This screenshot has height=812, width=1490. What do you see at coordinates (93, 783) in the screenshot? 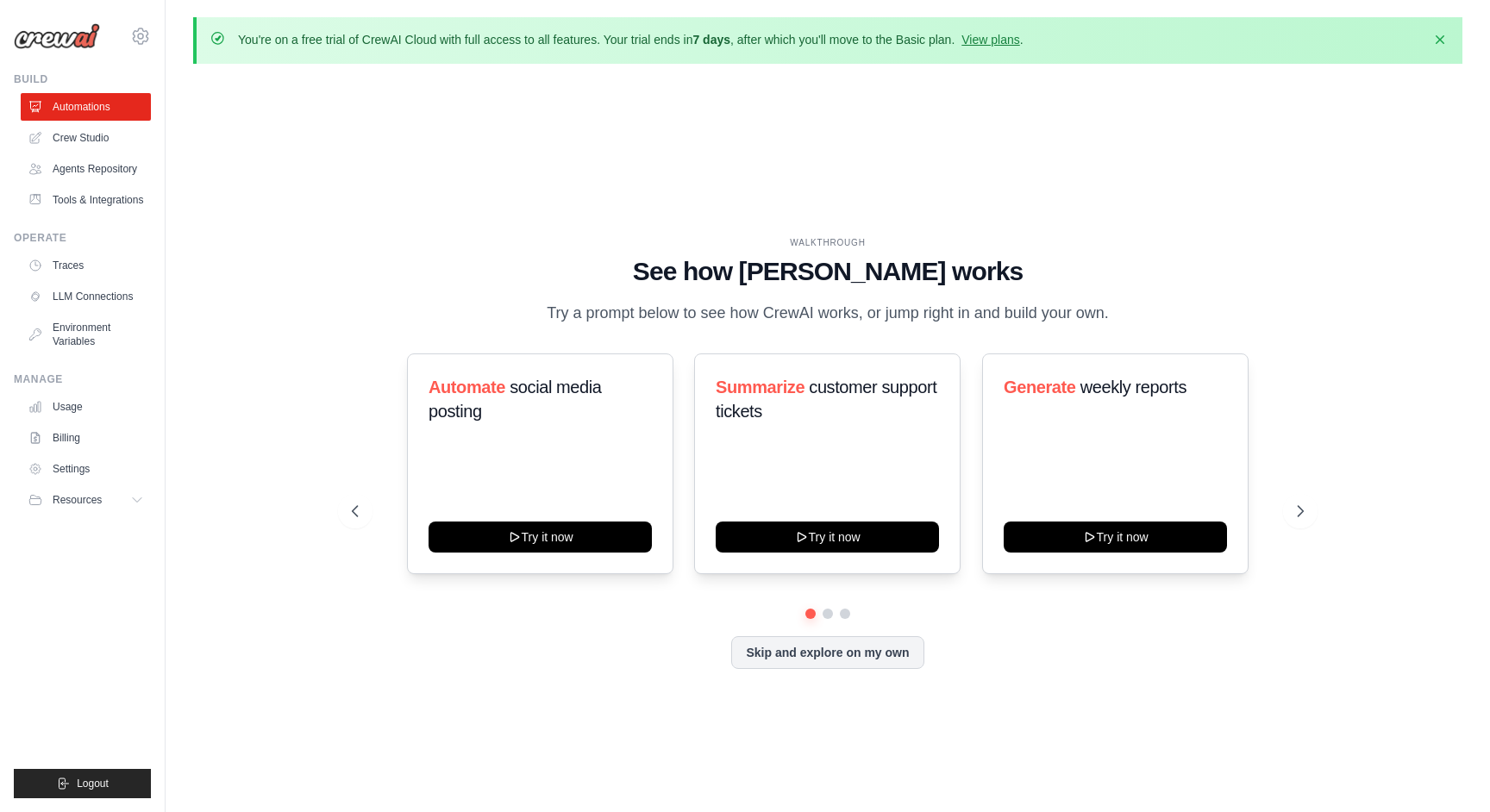
I see `span: Logout` at bounding box center [93, 783].